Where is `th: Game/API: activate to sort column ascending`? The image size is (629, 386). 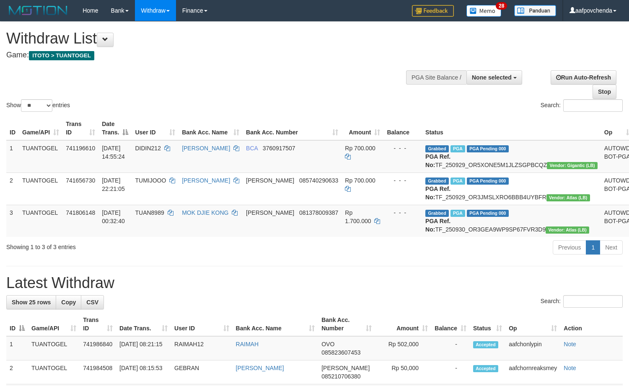
th: Game/API: activate to sort column ascending is located at coordinates (41, 128).